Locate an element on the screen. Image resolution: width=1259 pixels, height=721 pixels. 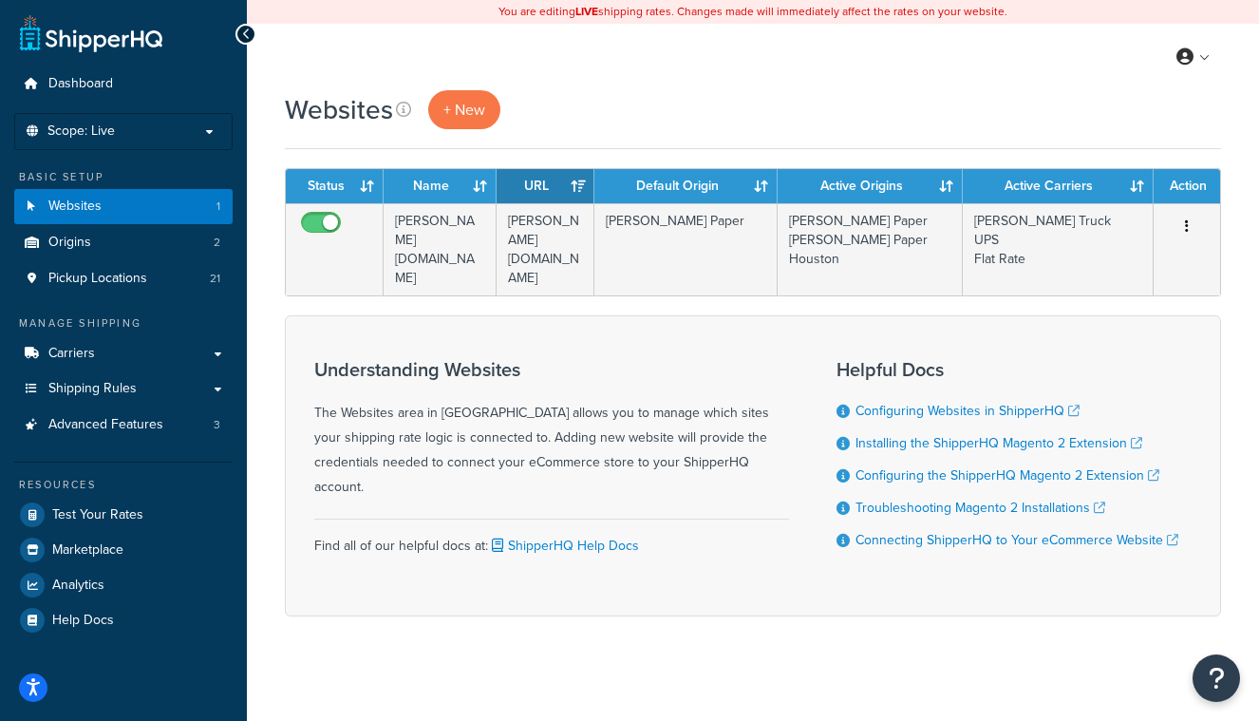
li: Analytics is located at coordinates (123, 585).